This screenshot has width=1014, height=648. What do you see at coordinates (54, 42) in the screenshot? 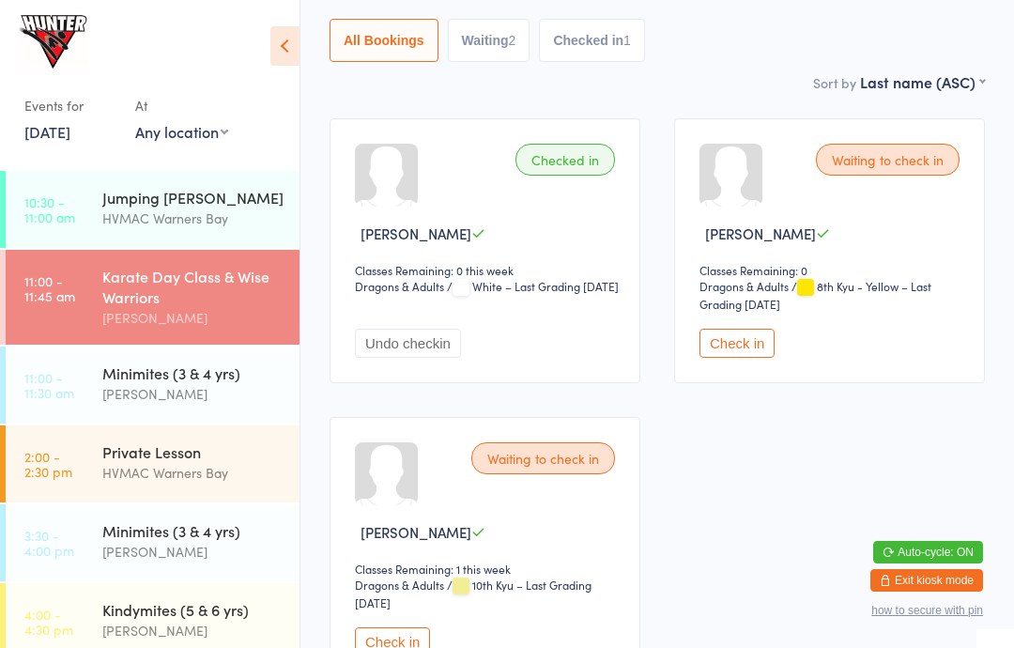
I see `img: Hunter Valley Martial Arts Centre Warners Bay` at bounding box center [54, 42].